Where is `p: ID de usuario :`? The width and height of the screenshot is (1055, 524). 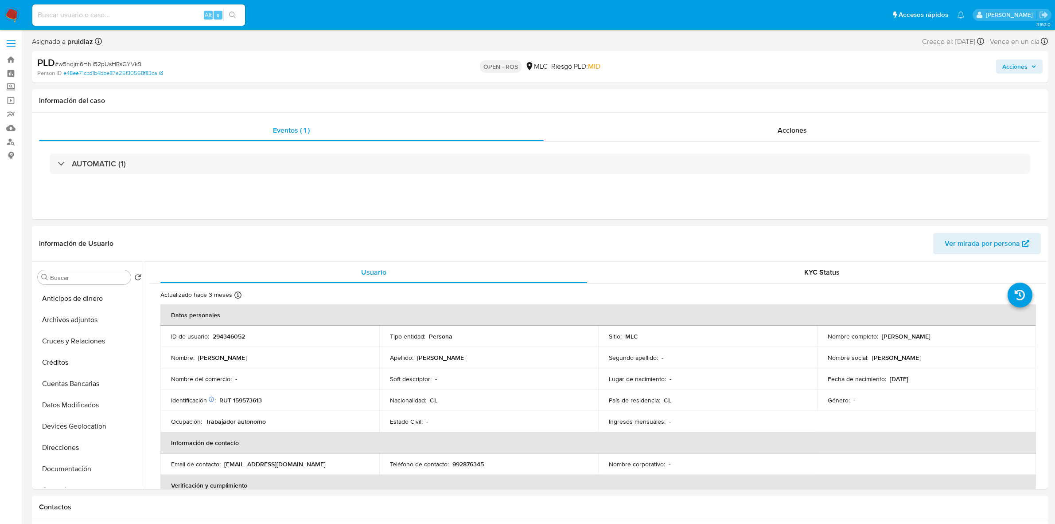 p: ID de usuario : is located at coordinates (190, 336).